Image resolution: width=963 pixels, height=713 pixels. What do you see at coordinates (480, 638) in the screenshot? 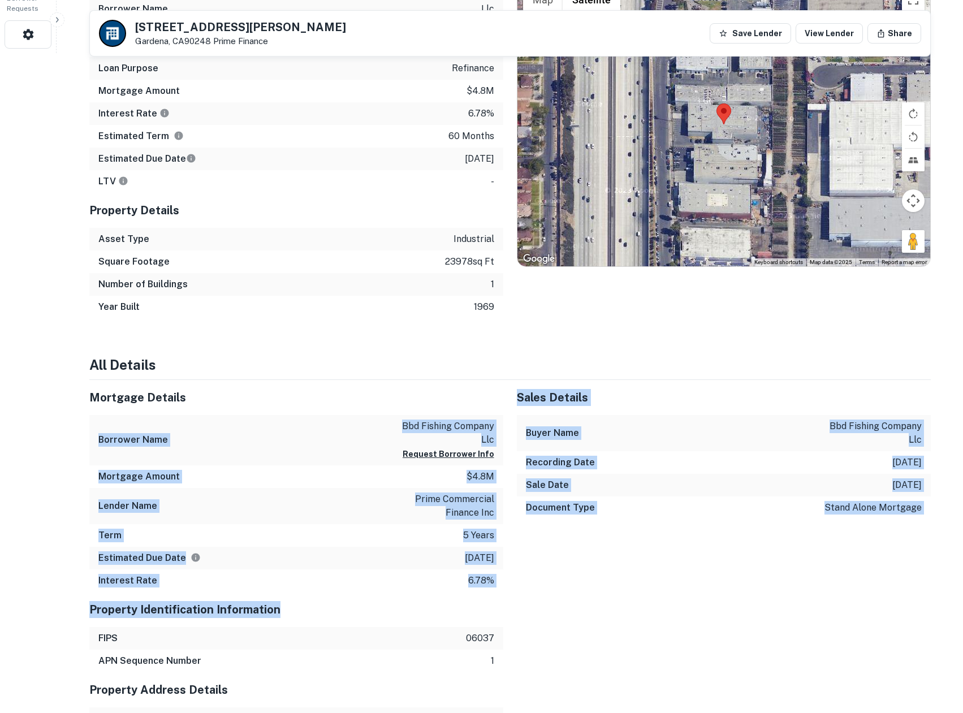
I see `p: 06037` at bounding box center [480, 638].